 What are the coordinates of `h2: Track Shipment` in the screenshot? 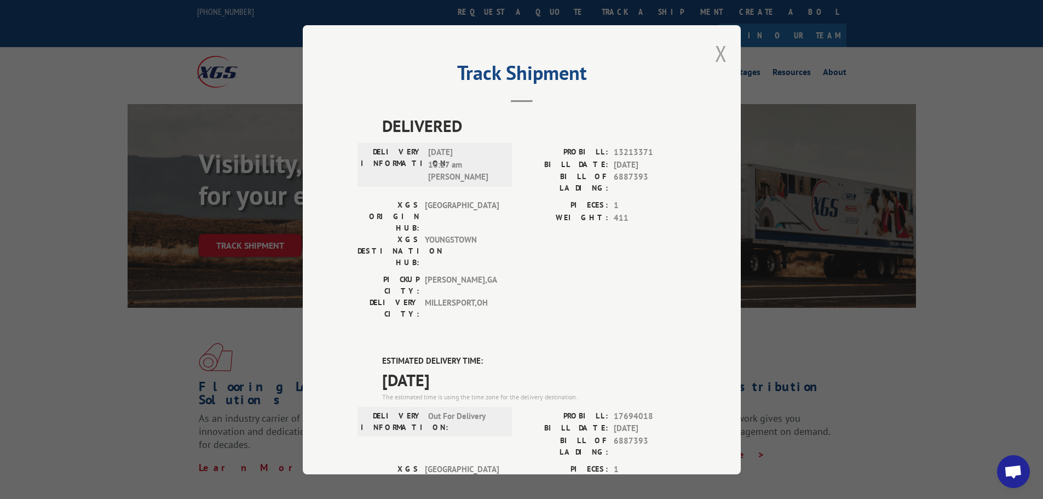 It's located at (522, 76).